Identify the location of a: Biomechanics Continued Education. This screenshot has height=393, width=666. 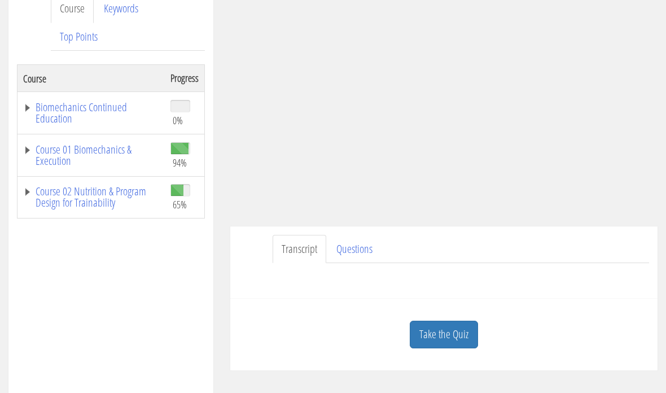
(91, 113).